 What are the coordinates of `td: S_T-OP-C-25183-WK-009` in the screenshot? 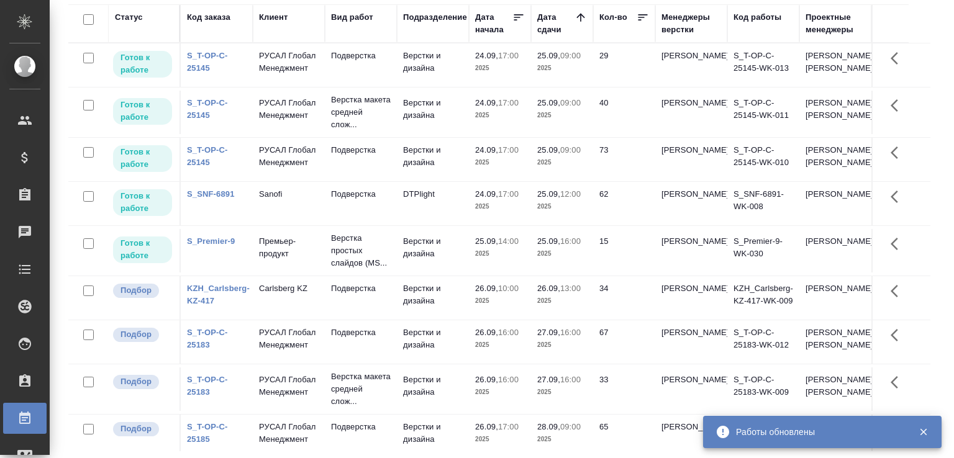 It's located at (763, 389).